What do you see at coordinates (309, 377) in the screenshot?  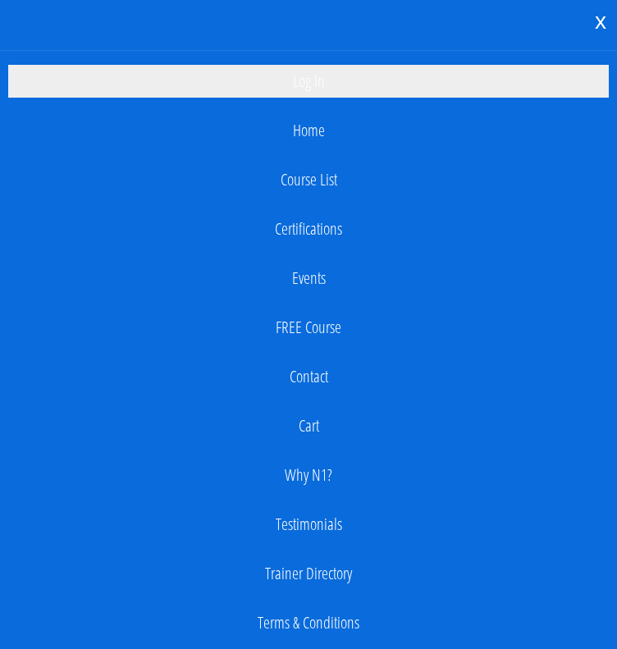 I see `a: Contact` at bounding box center [309, 377].